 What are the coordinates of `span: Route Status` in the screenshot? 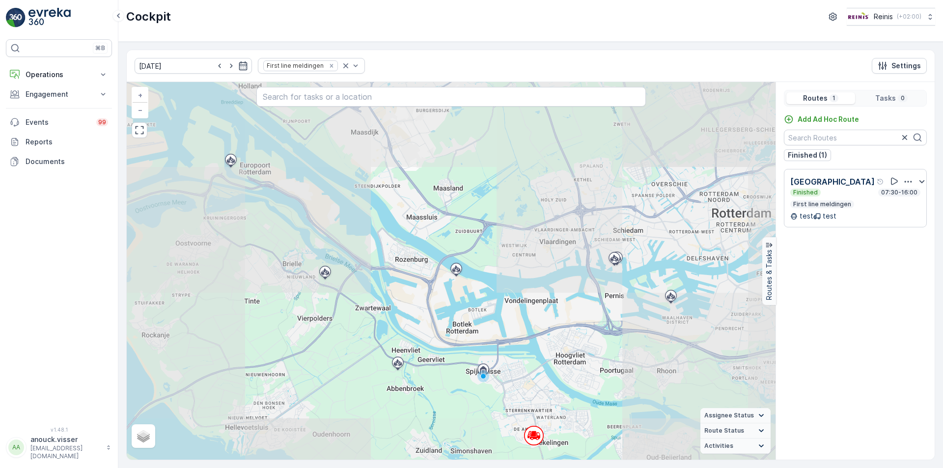 It's located at (724, 431).